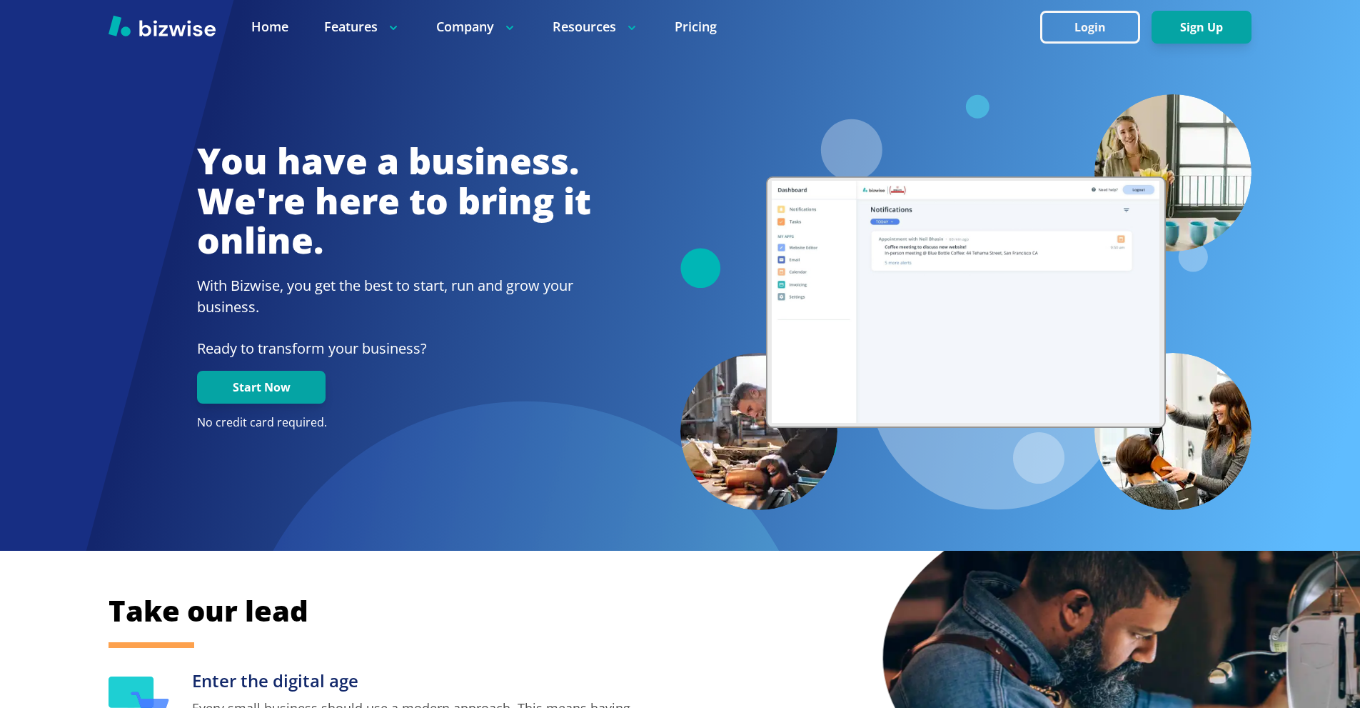 Image resolution: width=1360 pixels, height=708 pixels. What do you see at coordinates (1090, 27) in the screenshot?
I see `button: Login` at bounding box center [1090, 27].